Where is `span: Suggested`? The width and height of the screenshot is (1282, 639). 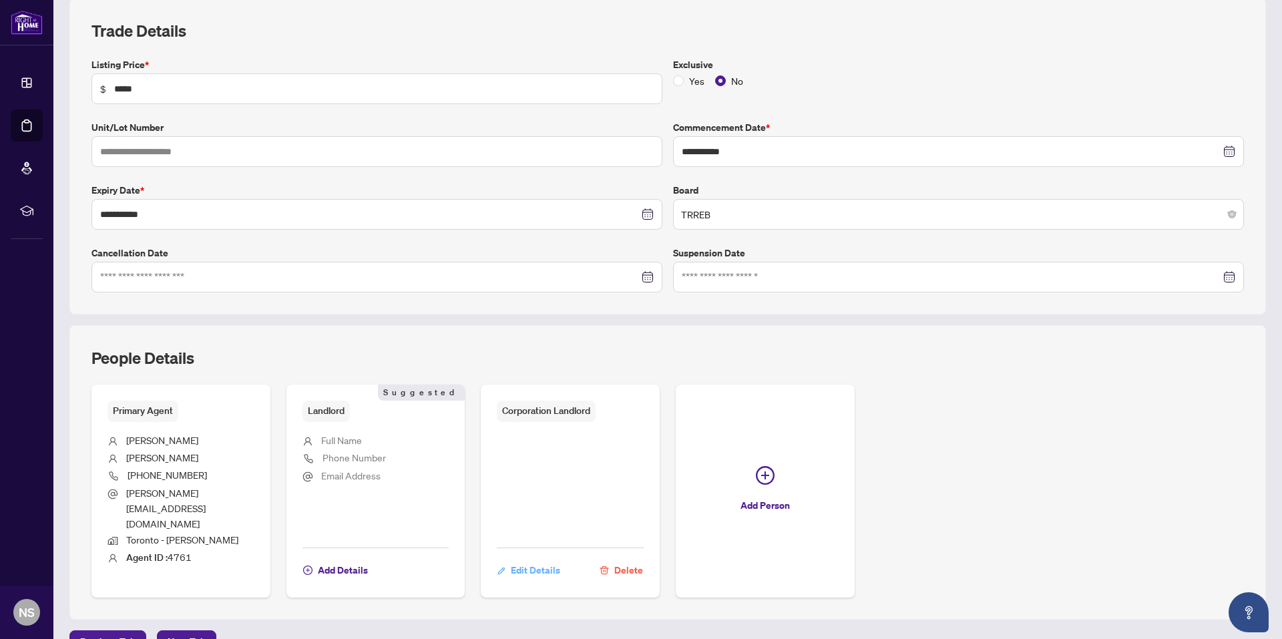 span: Suggested is located at coordinates (421, 393).